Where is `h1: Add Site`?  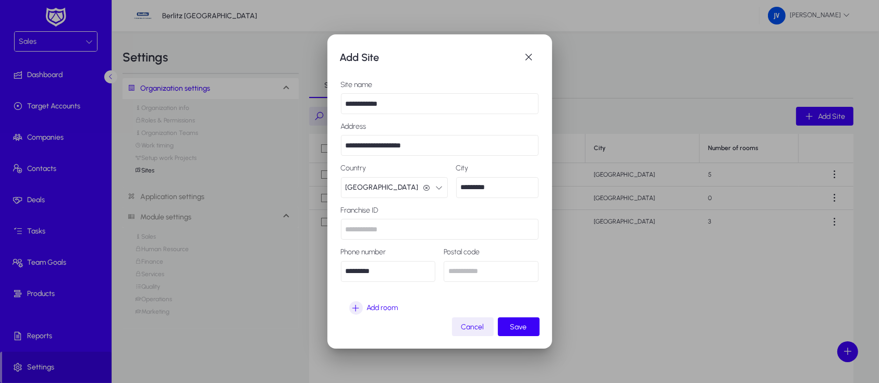 h1: Add Site is located at coordinates (429, 57).